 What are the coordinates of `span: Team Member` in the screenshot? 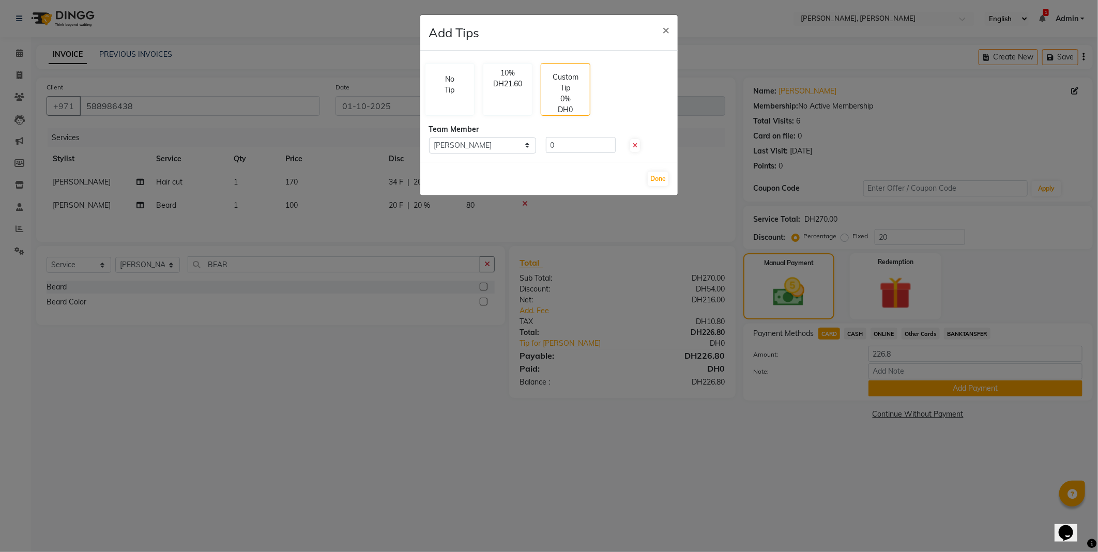 It's located at (453, 129).